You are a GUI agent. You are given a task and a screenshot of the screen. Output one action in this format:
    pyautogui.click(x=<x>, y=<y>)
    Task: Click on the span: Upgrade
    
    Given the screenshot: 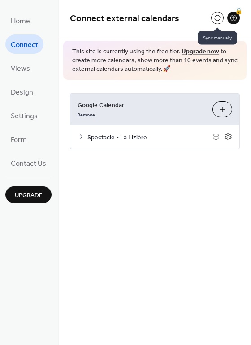 What is the action you would take?
    pyautogui.click(x=29, y=196)
    